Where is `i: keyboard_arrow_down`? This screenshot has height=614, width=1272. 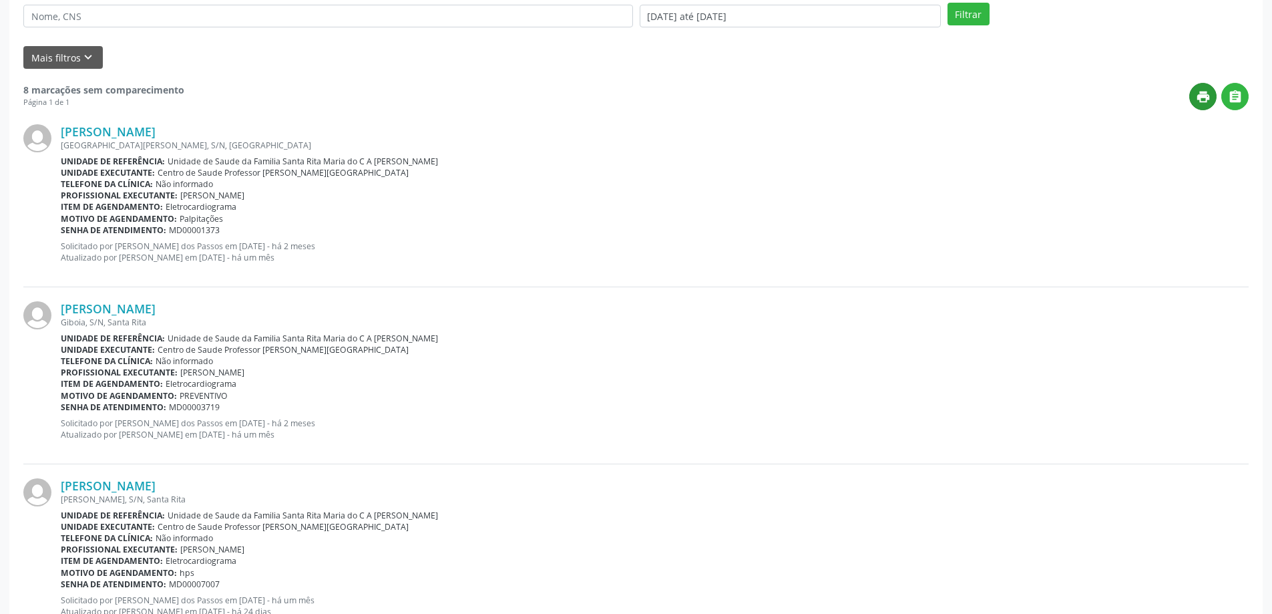
i: keyboard_arrow_down is located at coordinates (88, 57).